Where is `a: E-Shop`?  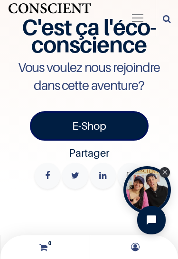
a: E-Shop is located at coordinates (89, 126).